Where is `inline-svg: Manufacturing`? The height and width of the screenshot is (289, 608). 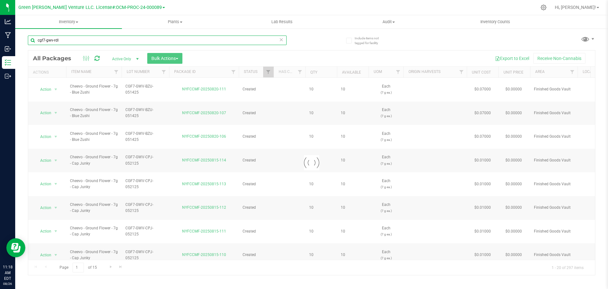 inline-svg: Manufacturing is located at coordinates (8, 35).